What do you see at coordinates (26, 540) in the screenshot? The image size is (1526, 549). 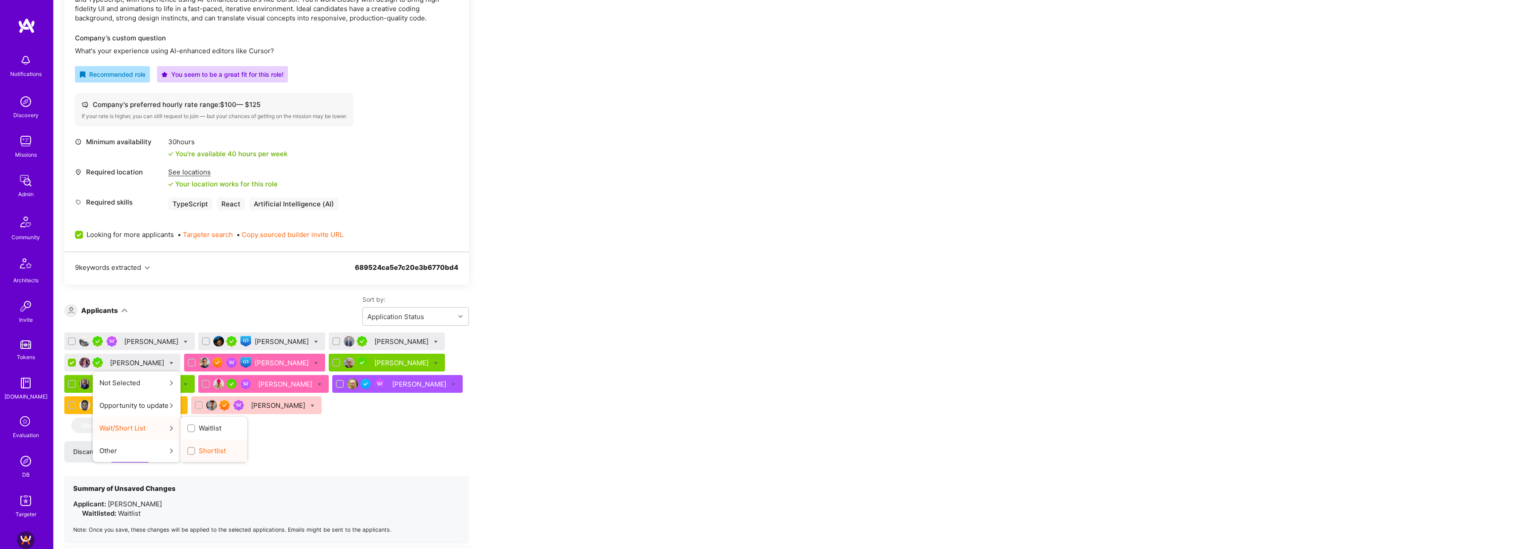 I see `img: A.Team: AIR` at bounding box center [26, 540].